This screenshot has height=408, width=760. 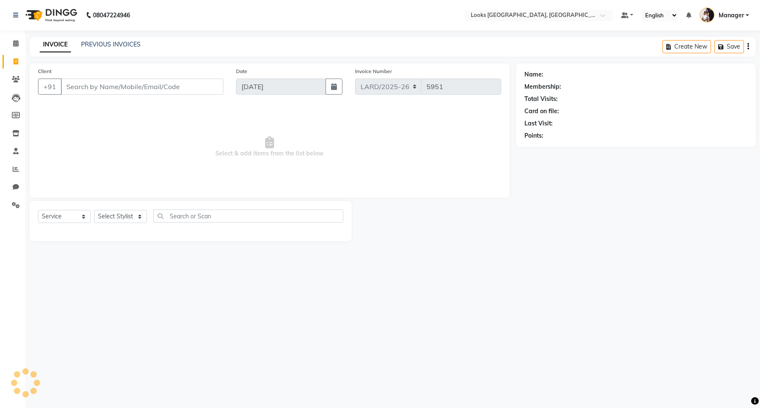 I want to click on a: INVOICE, so click(x=55, y=45).